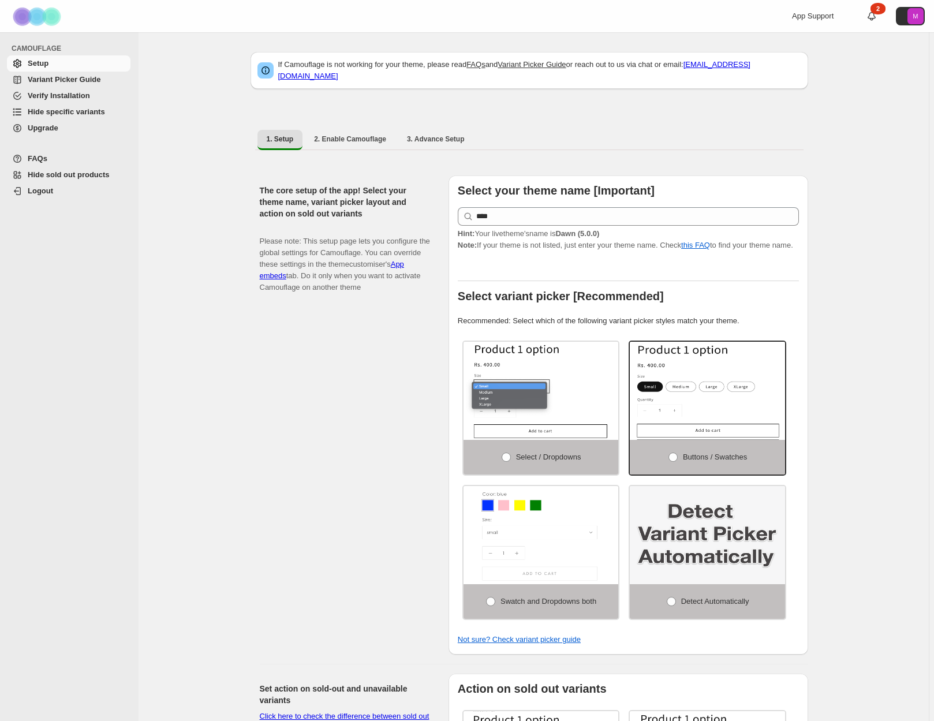  Describe the element at coordinates (628, 321) in the screenshot. I see `p: Recommended: Select which of the following variant picker styles match your theme.` at that location.